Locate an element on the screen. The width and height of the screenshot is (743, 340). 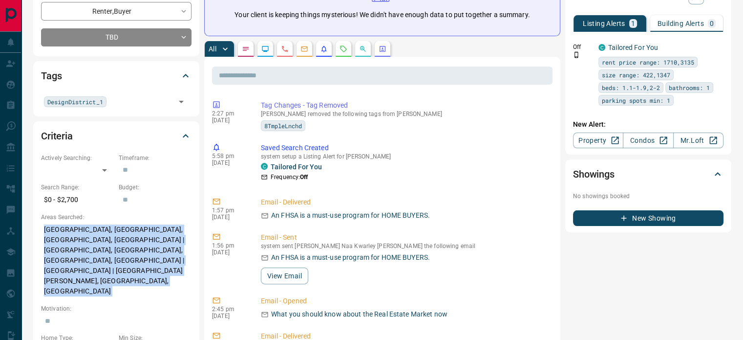
button: View Email is located at coordinates (284, 276).